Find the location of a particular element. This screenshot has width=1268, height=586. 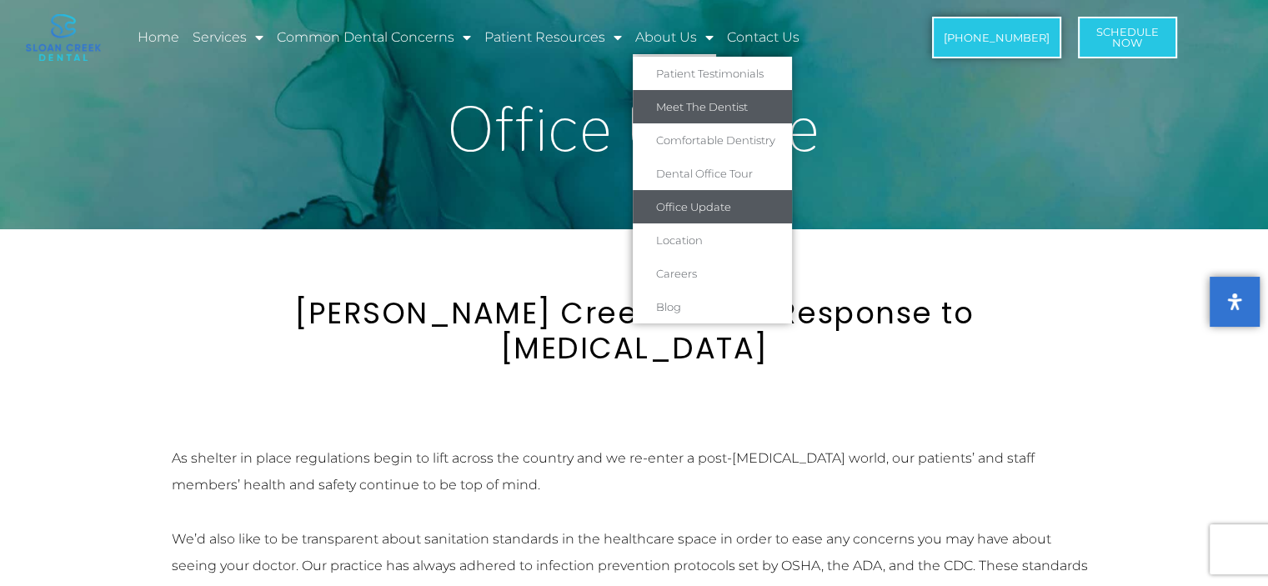

a: Services is located at coordinates (228, 38).